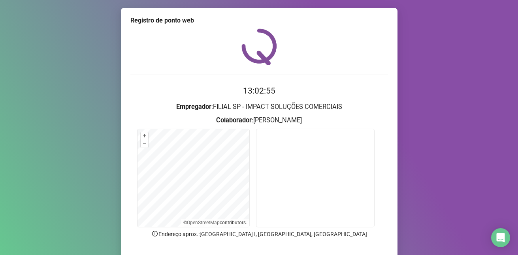 The height and width of the screenshot is (255, 518). Describe the element at coordinates (155, 234) in the screenshot. I see `span: info-circle` at that location.